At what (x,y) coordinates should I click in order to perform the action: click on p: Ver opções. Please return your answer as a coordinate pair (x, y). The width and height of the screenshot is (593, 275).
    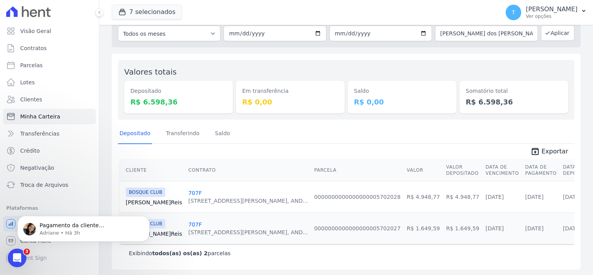
    Looking at the image, I should click on (552, 16).